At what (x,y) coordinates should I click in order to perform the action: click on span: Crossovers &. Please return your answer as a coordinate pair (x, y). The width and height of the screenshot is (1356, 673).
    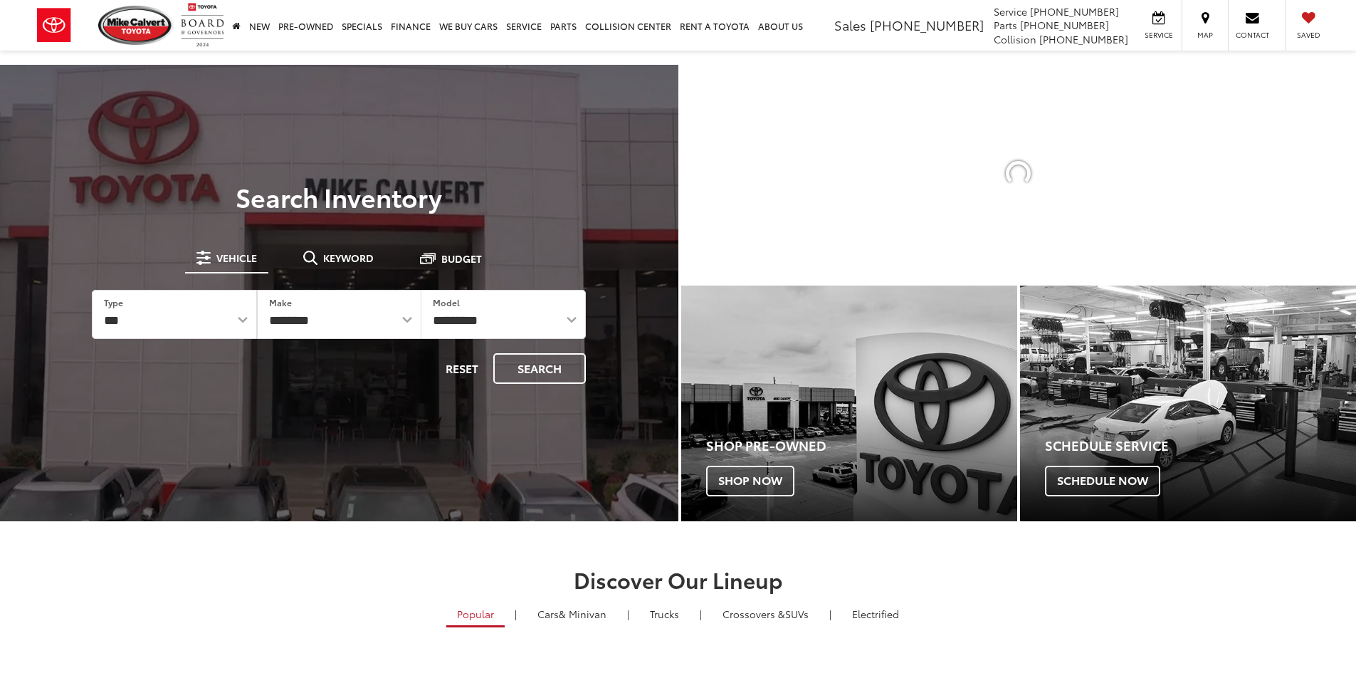
    Looking at the image, I should click on (754, 614).